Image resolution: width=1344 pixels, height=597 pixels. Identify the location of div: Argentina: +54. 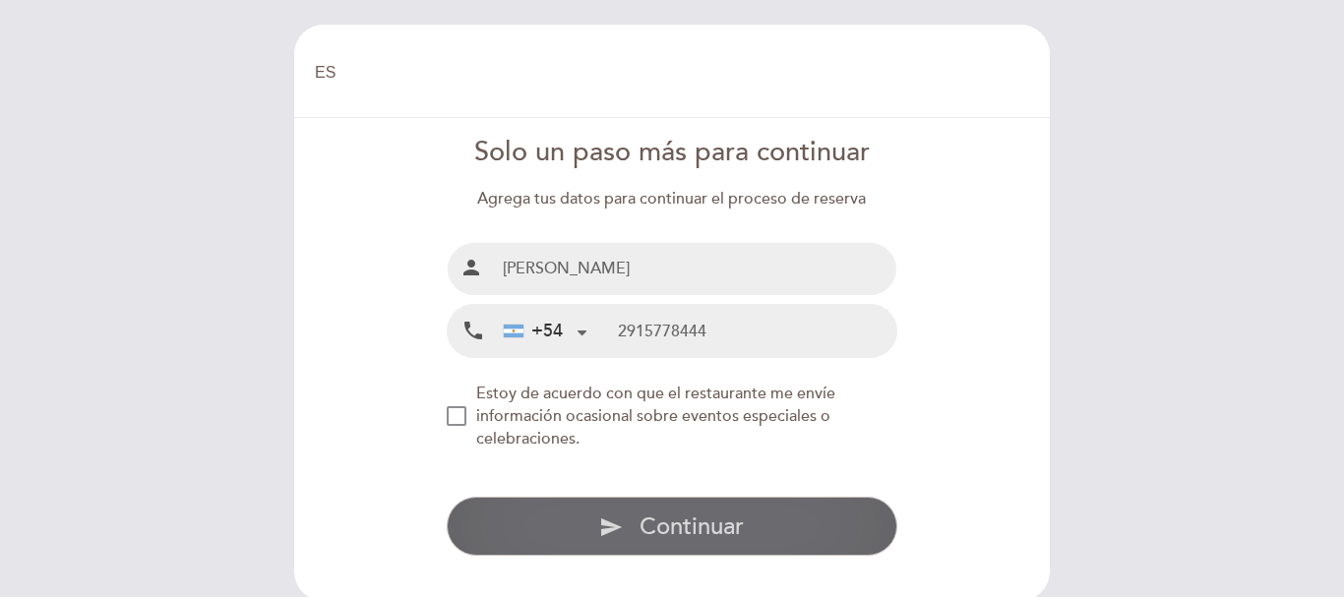
(545, 331).